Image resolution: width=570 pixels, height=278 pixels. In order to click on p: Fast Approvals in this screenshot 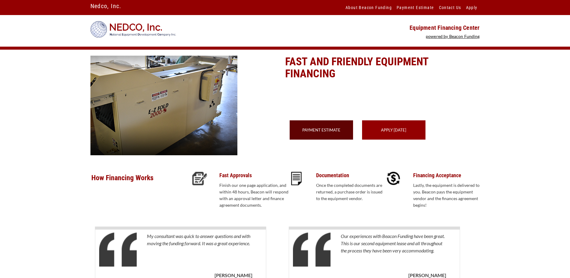, I will do `click(254, 175)`.